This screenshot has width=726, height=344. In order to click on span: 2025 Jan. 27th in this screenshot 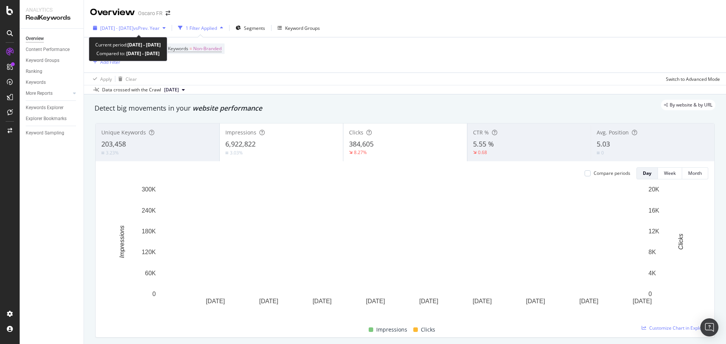, I will do `click(171, 90)`.